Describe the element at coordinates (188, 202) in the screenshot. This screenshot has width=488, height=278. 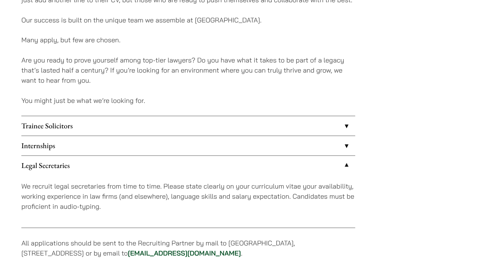
I see `div: Legal Secretaries` at that location.